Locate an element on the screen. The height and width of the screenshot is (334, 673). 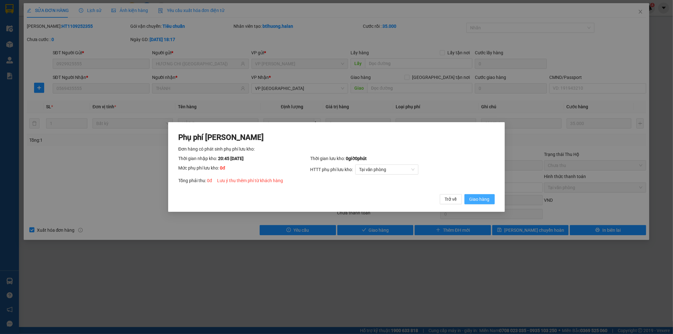
span: 0 giờ 0 phút is located at coordinates (356, 158).